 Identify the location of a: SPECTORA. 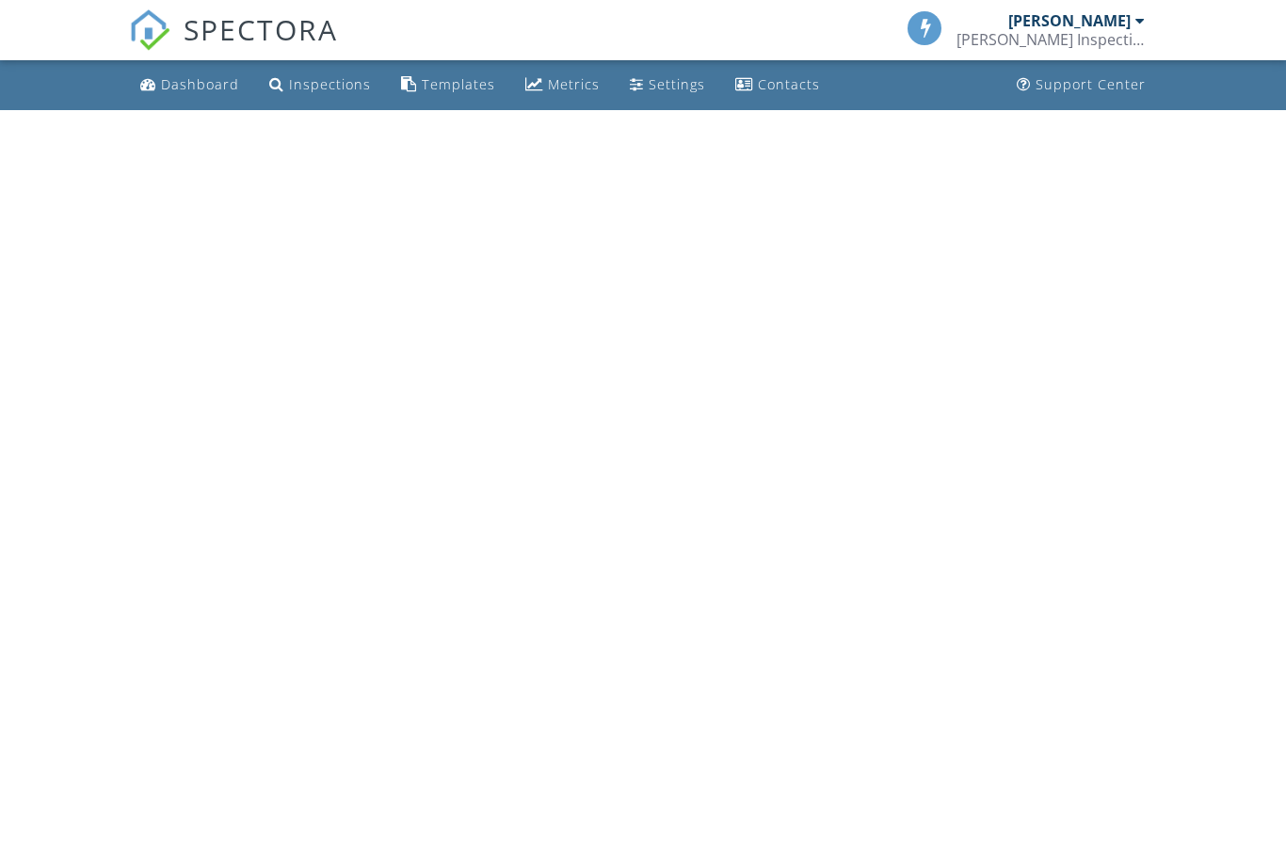
(233, 45).